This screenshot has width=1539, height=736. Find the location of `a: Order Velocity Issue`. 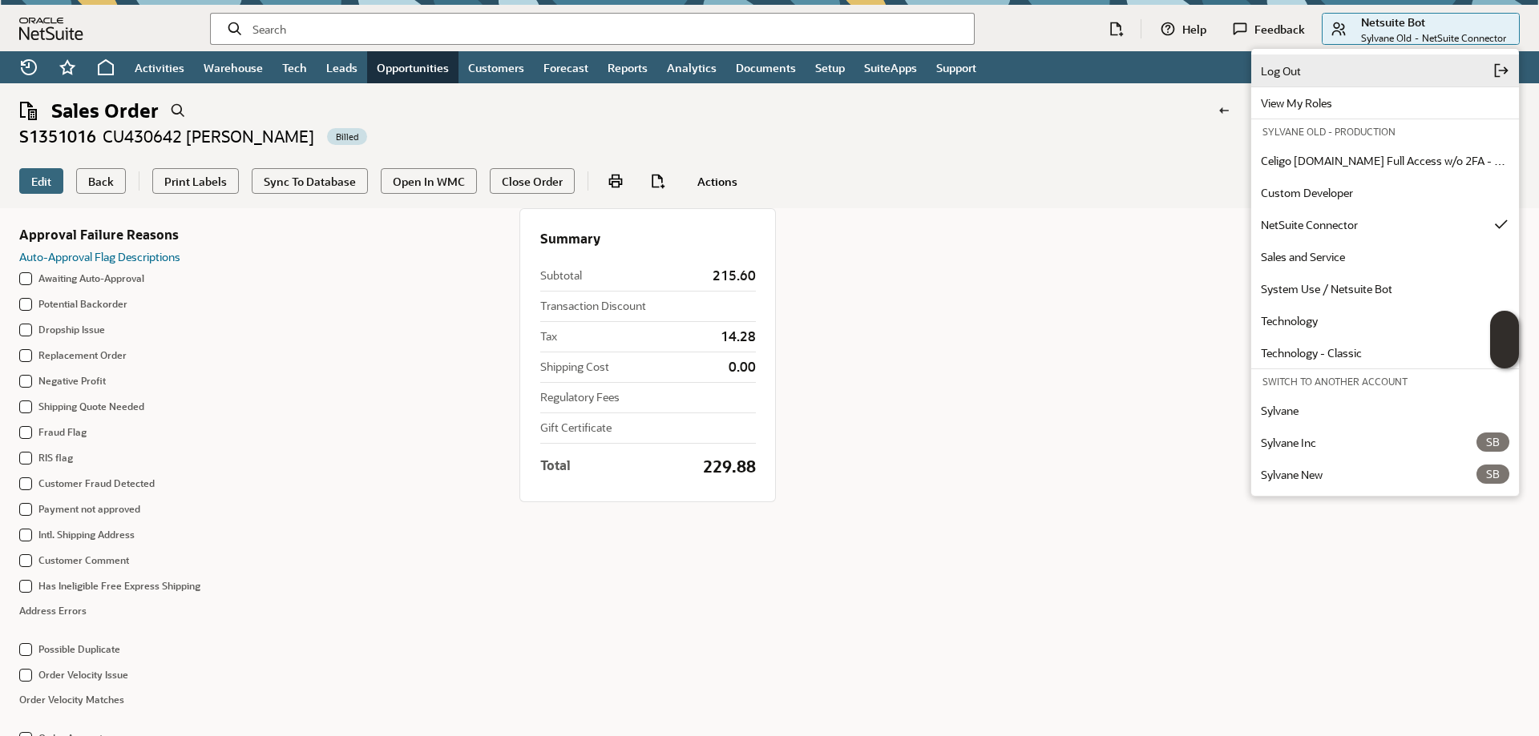

a: Order Velocity Issue is located at coordinates (83, 675).